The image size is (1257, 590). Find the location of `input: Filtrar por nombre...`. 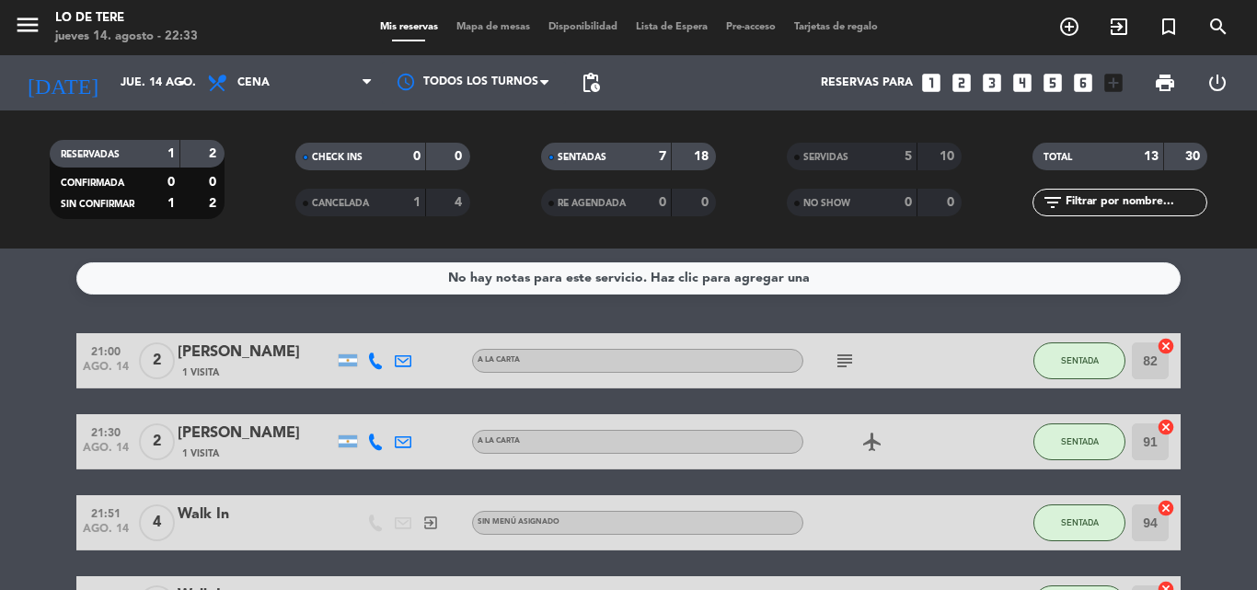

input: Filtrar por nombre... is located at coordinates (1134, 202).